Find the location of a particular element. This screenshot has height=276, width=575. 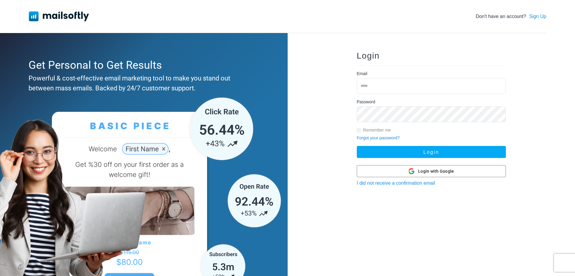

label: Remember me is located at coordinates (377, 130).